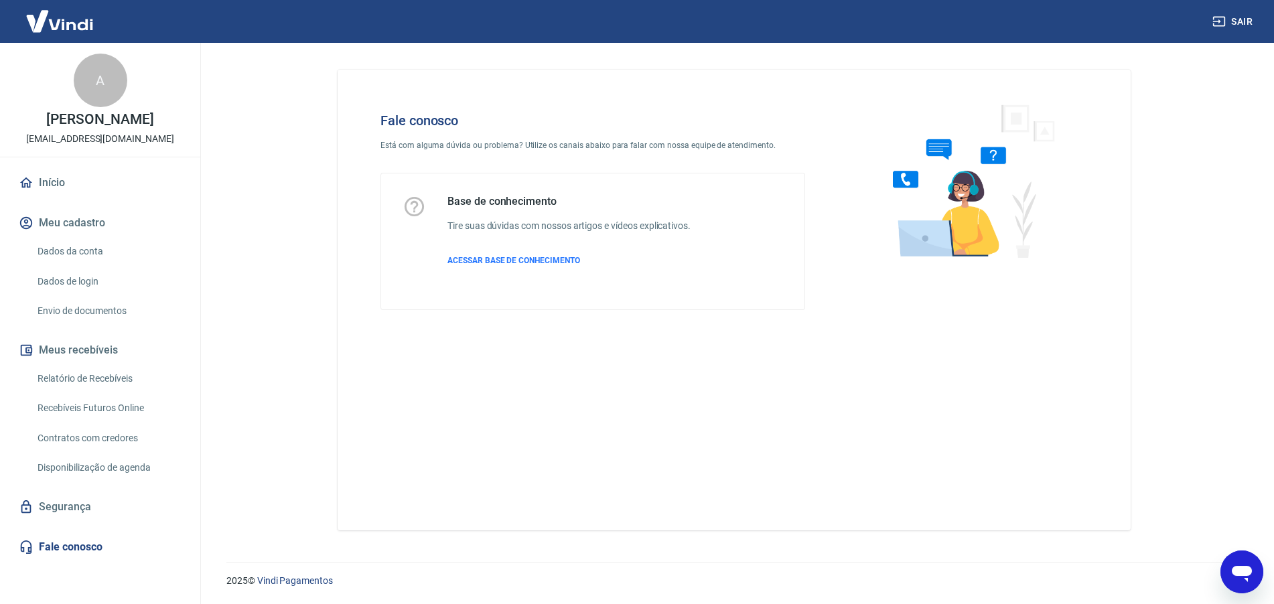  Describe the element at coordinates (100, 547) in the screenshot. I see `a: Fale conosco` at that location.